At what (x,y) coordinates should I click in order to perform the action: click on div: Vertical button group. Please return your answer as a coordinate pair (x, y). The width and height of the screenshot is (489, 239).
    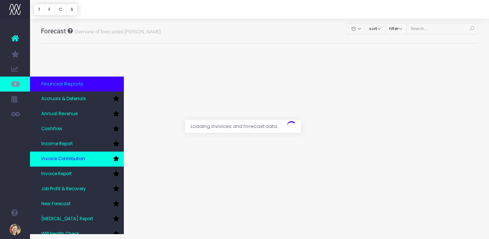
    Looking at the image, I should click on (56, 9).